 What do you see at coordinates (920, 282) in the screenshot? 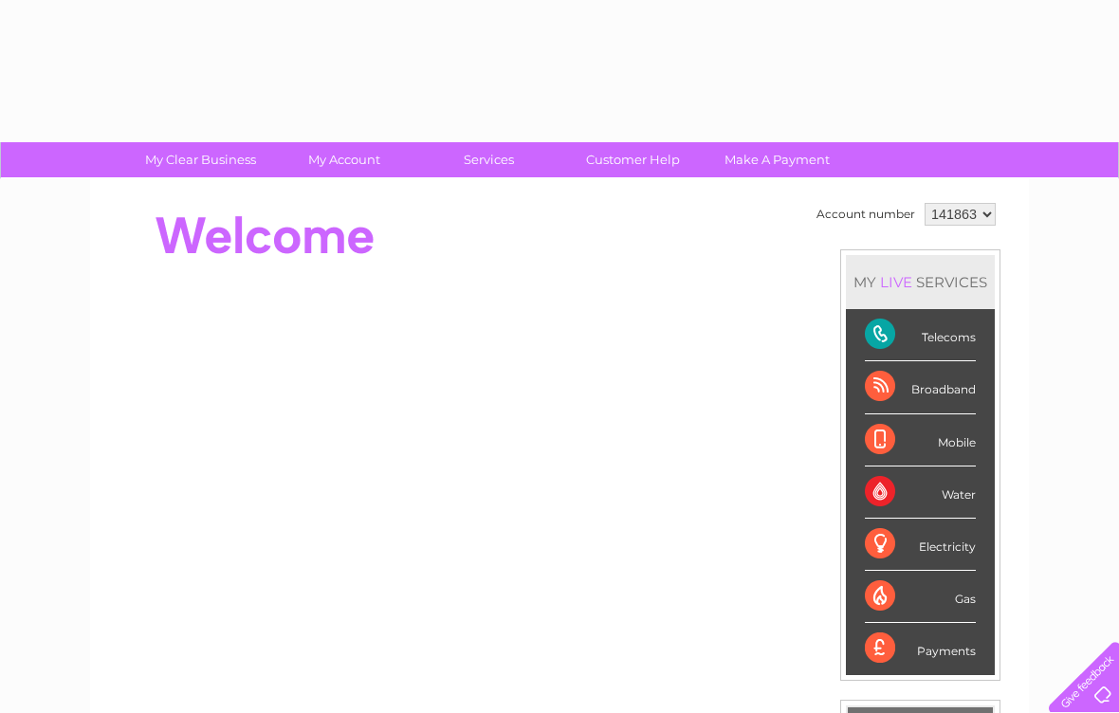
I see `div: MY SERVICES` at bounding box center [920, 282].